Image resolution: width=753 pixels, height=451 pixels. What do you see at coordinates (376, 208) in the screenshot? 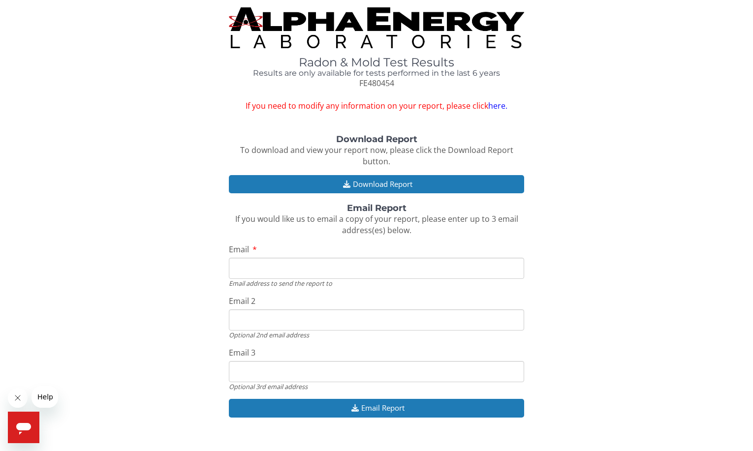
I see `strong: Email Report` at bounding box center [376, 208].